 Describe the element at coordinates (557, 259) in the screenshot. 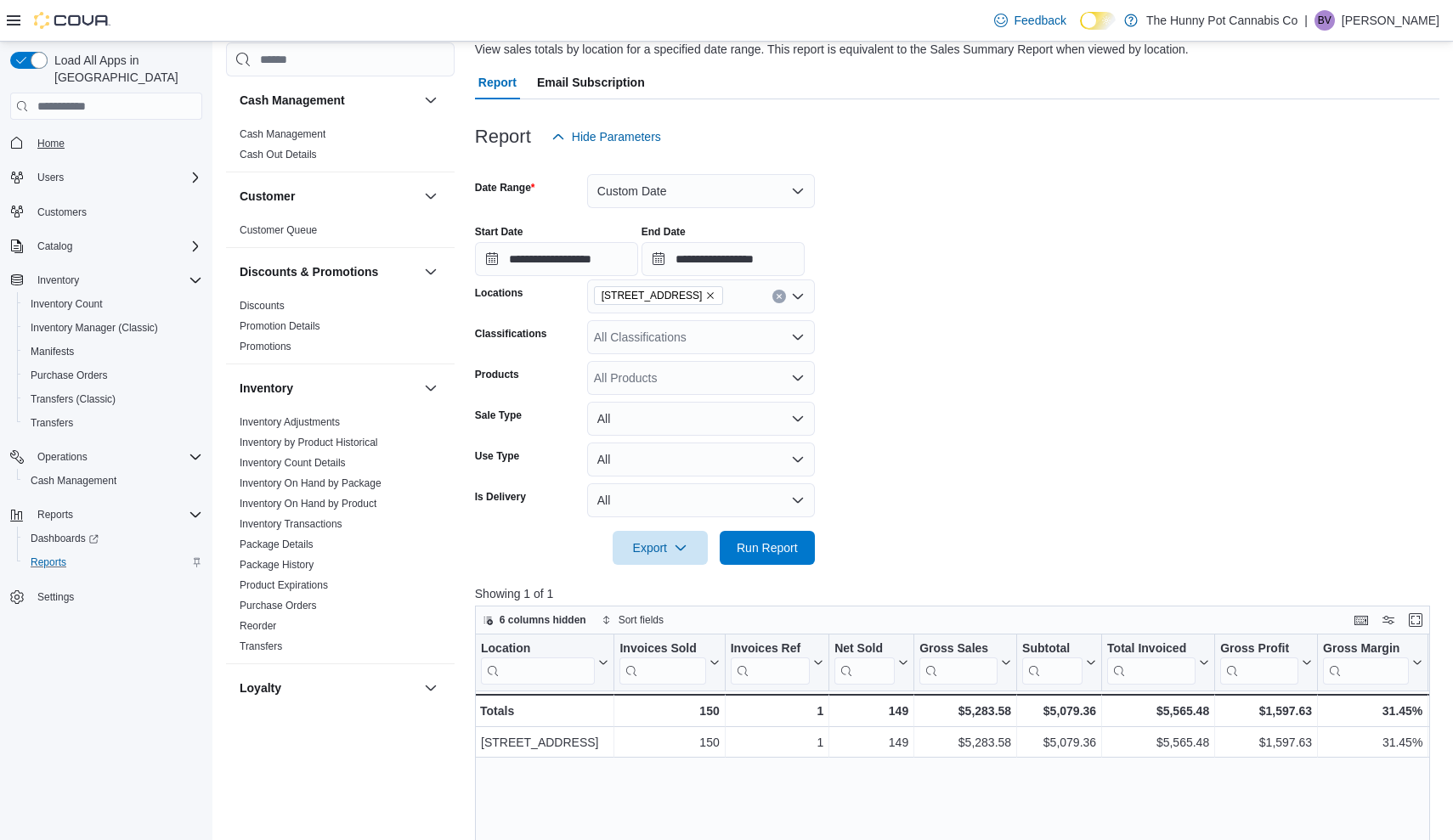

I see `input: Press the down key to open a popover containing a calendar.` at that location.